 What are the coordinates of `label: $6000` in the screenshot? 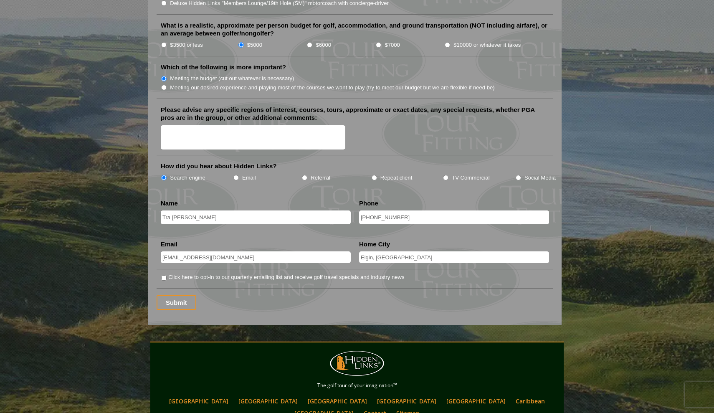 It's located at (324, 45).